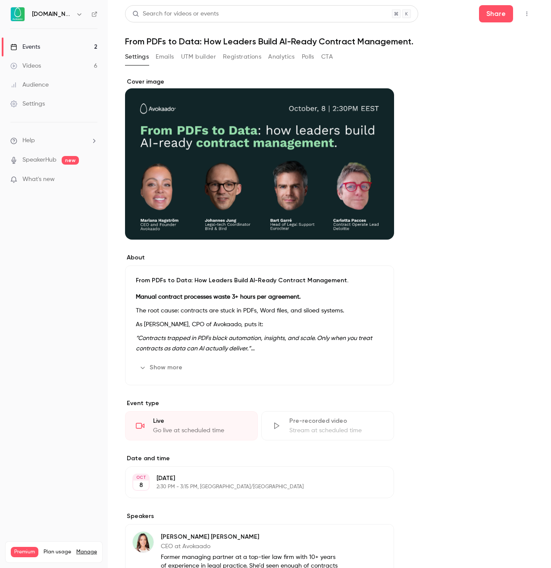 This screenshot has width=551, height=568. I want to click on li: help-dropdown-opener, so click(54, 141).